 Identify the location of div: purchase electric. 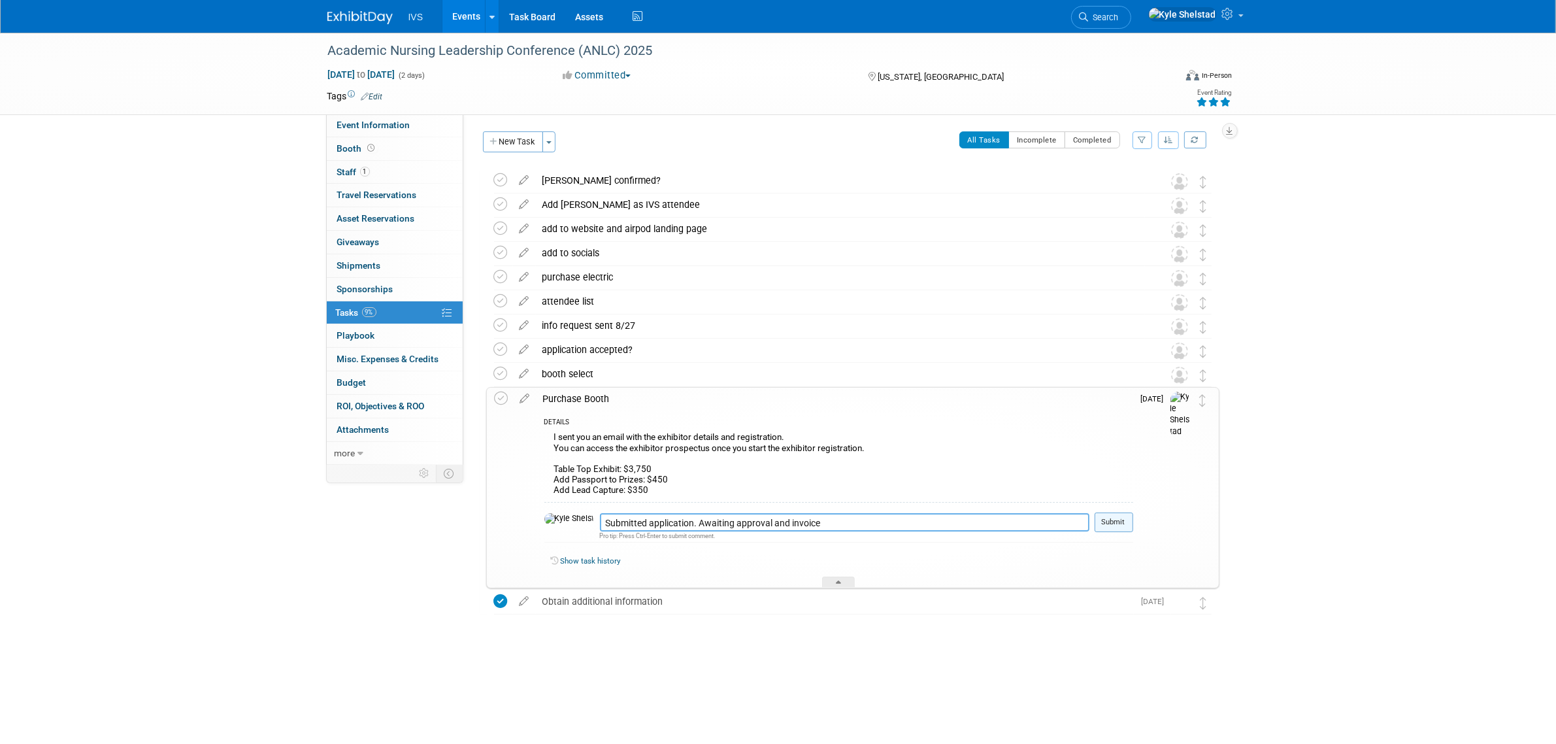
(840, 277).